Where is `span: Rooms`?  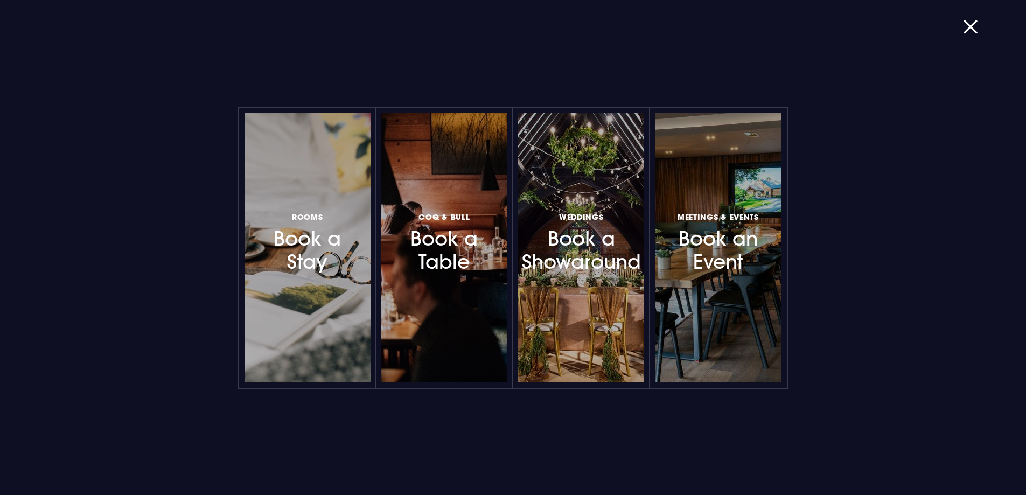 span: Rooms is located at coordinates (308, 217).